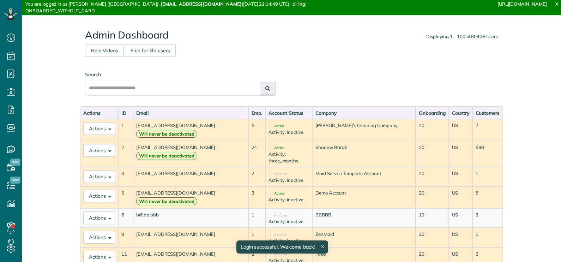  What do you see at coordinates (432, 113) in the screenshot?
I see `div: Onboarding` at bounding box center [432, 113].